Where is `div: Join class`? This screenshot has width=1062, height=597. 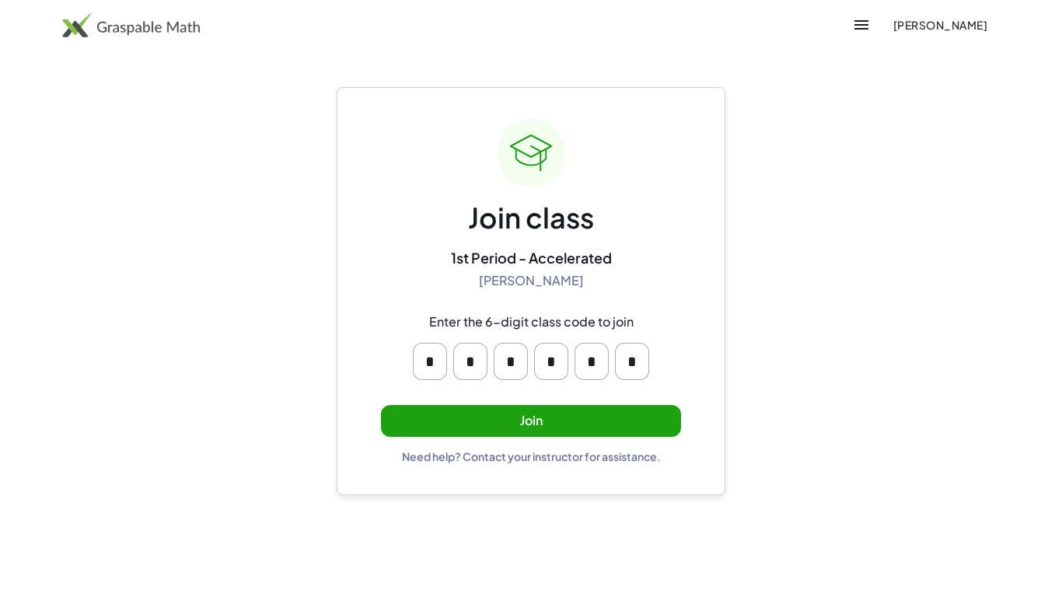 div: Join class is located at coordinates (531, 218).